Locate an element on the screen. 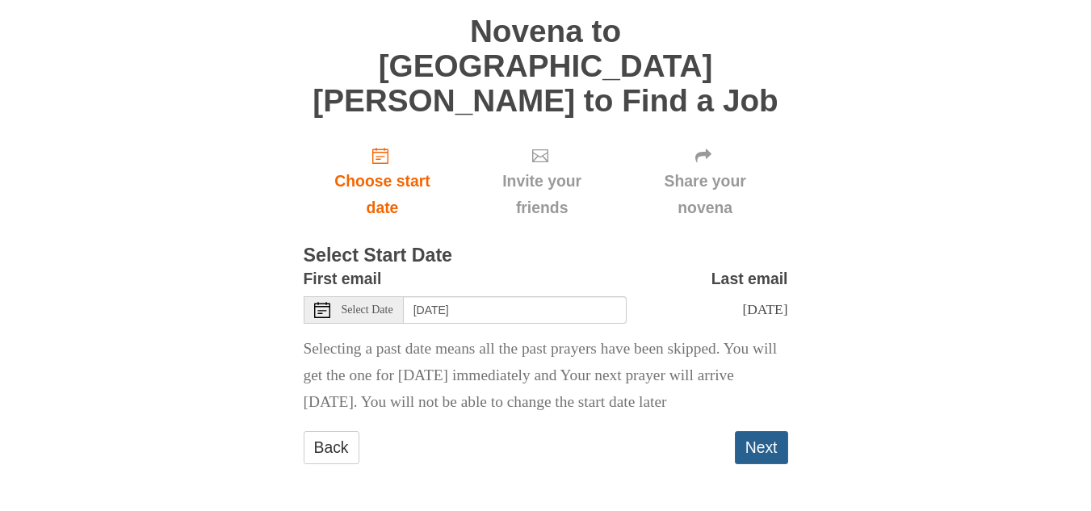  span: Choose start date is located at coordinates (383, 195).